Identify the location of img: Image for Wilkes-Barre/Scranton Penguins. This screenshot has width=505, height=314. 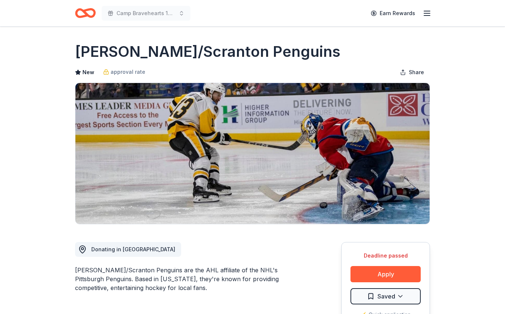
(252, 154).